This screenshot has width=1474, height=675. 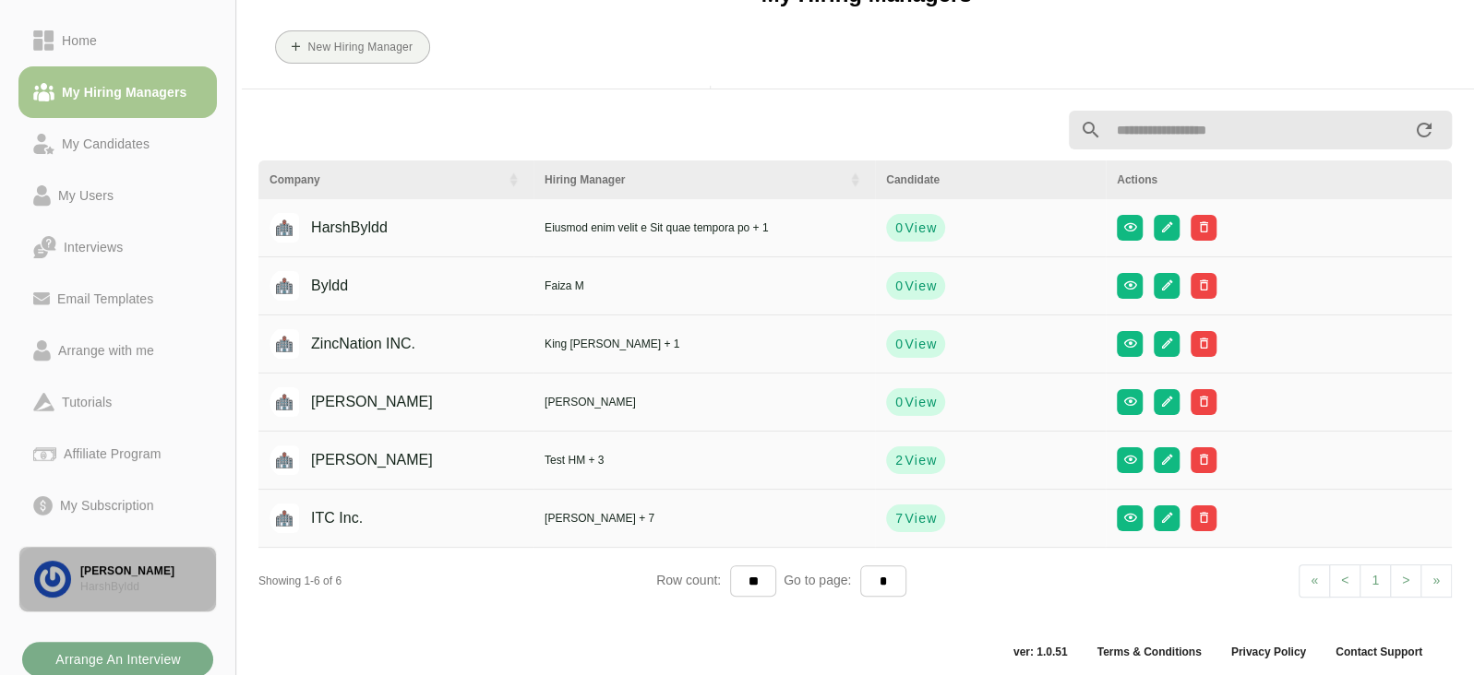 What do you see at coordinates (87, 402) in the screenshot?
I see `div: Tutorials` at bounding box center [87, 402].